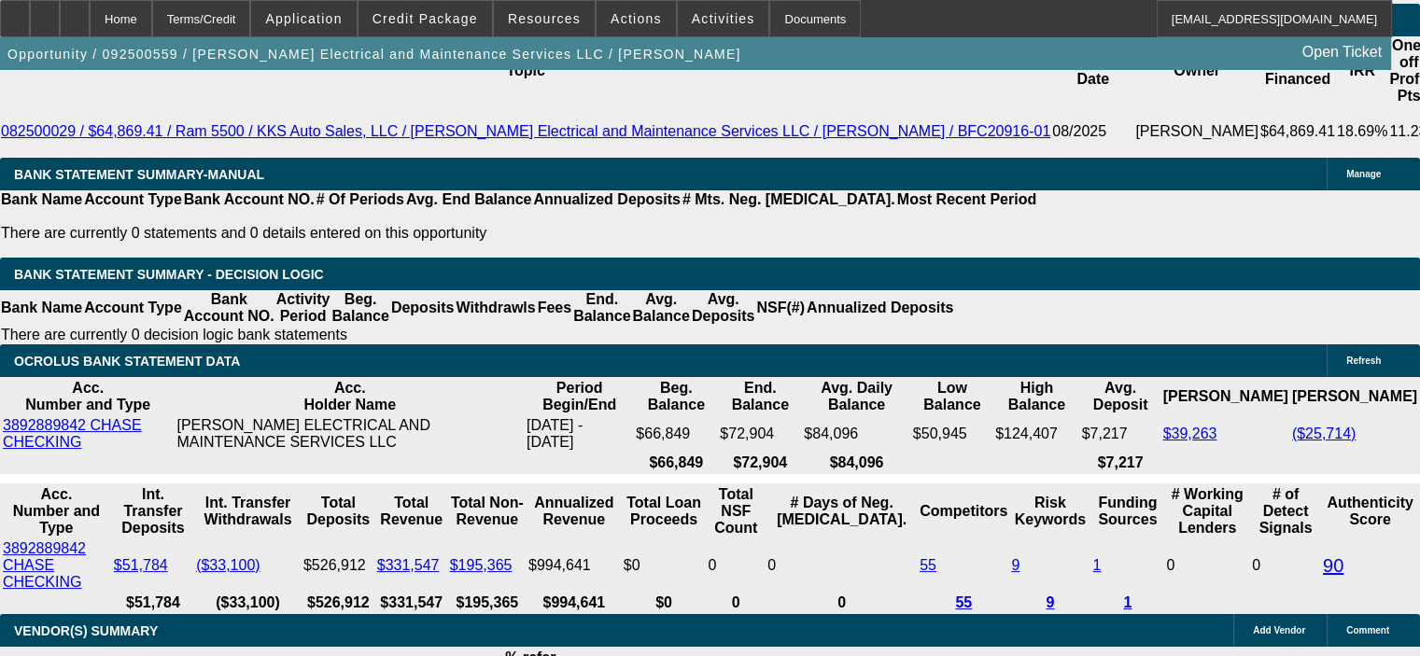 The height and width of the screenshot is (656, 1420). I want to click on th: $7,217, so click(1120, 463).